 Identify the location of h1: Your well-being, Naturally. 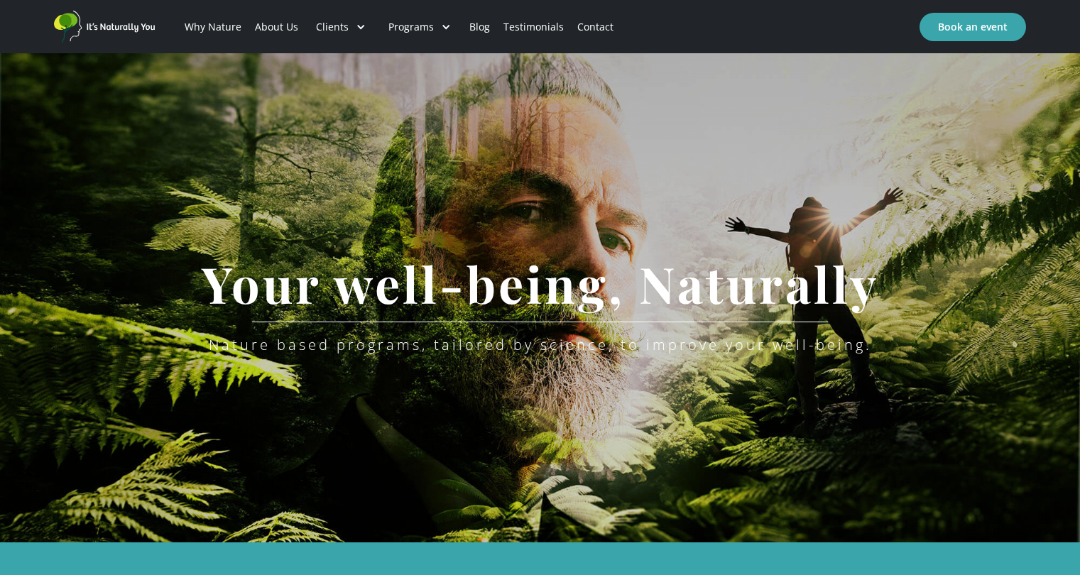
(540, 283).